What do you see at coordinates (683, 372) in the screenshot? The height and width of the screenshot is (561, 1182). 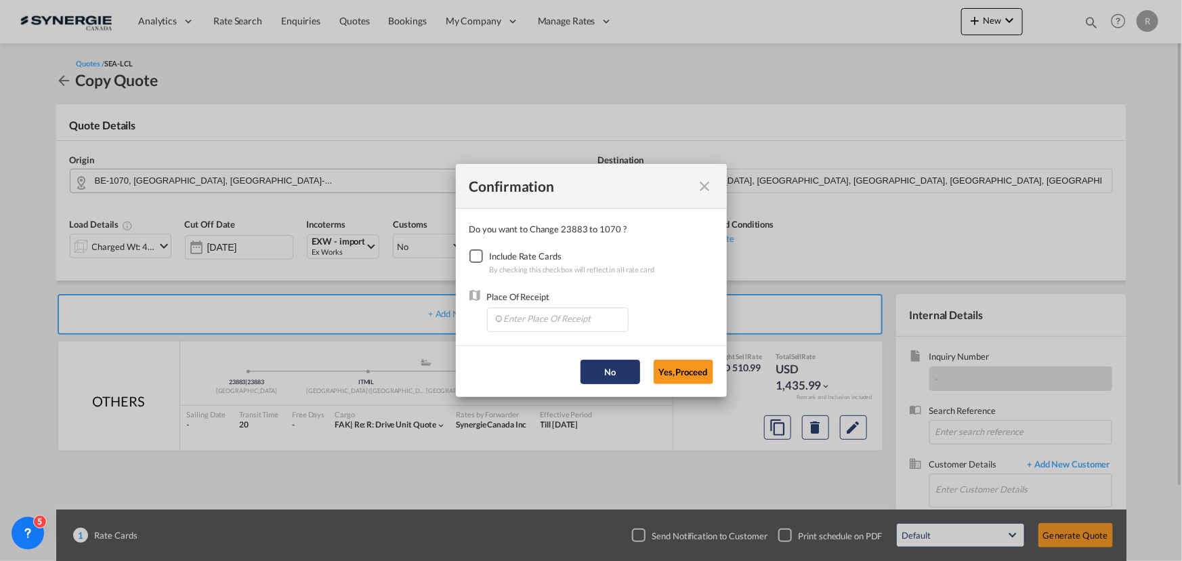 I see `button: Yes,Proceed` at bounding box center [683, 372].